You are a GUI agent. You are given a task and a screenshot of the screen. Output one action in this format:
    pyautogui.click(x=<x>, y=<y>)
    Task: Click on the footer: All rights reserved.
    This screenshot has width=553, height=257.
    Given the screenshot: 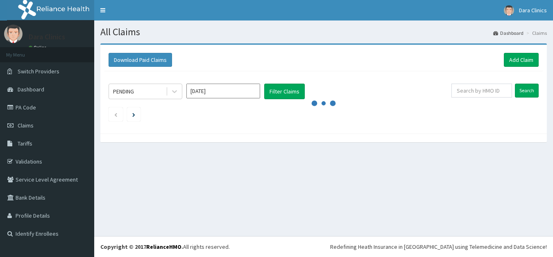 What is the action you would take?
    pyautogui.click(x=323, y=246)
    